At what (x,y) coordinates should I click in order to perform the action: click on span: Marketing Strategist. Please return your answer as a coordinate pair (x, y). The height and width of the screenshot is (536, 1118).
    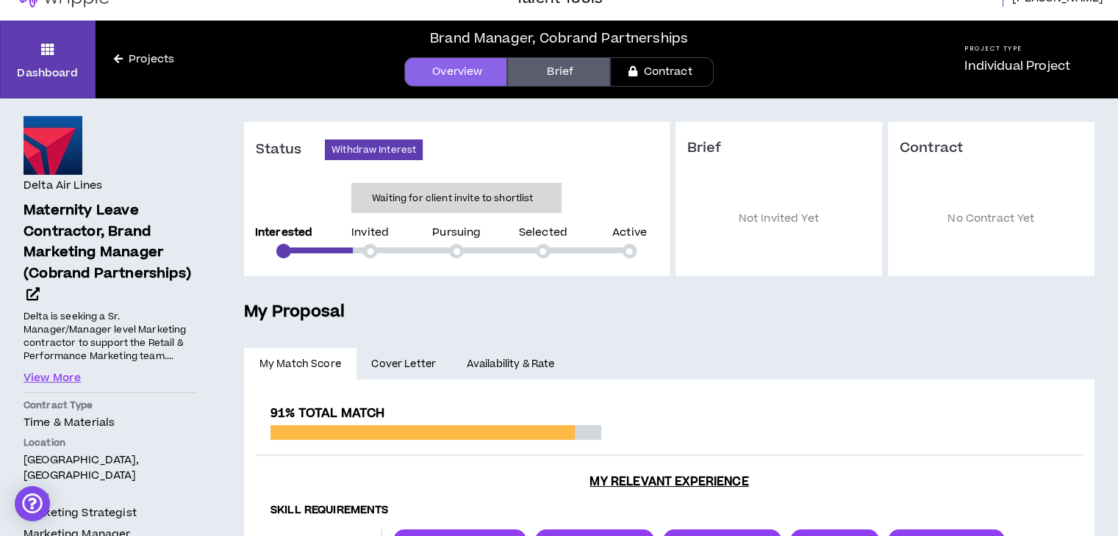
    Looking at the image, I should click on (80, 513).